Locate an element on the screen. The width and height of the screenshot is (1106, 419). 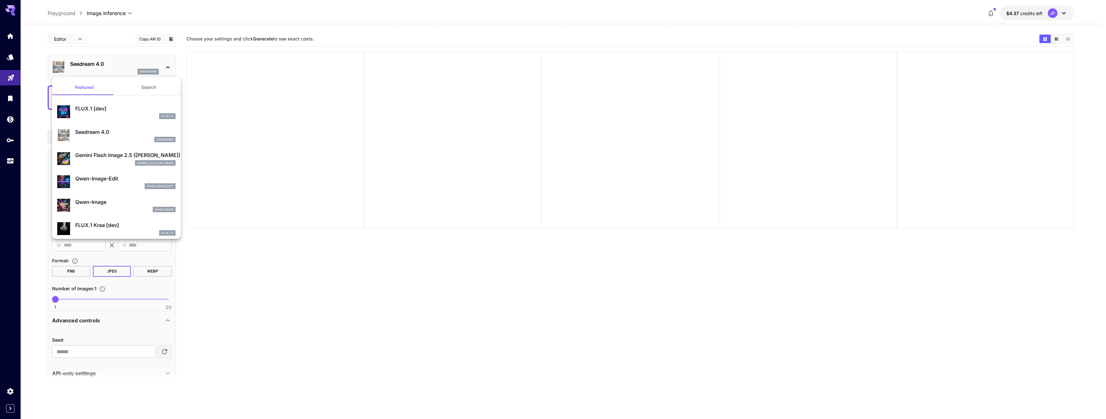
p: Qwen-Image-Edit is located at coordinates (125, 179).